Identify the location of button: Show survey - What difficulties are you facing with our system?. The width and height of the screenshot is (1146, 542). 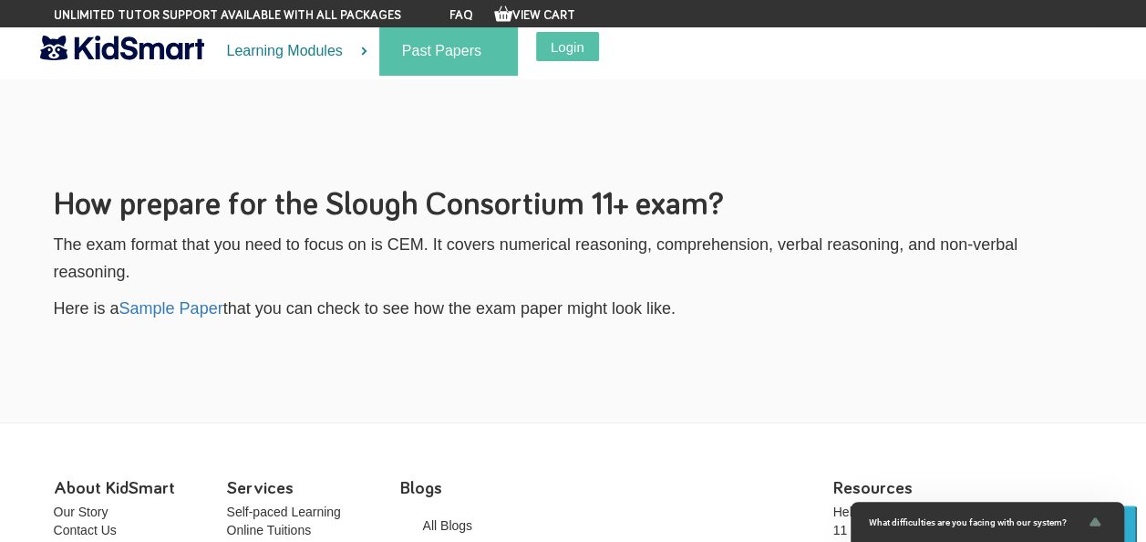
(988, 522).